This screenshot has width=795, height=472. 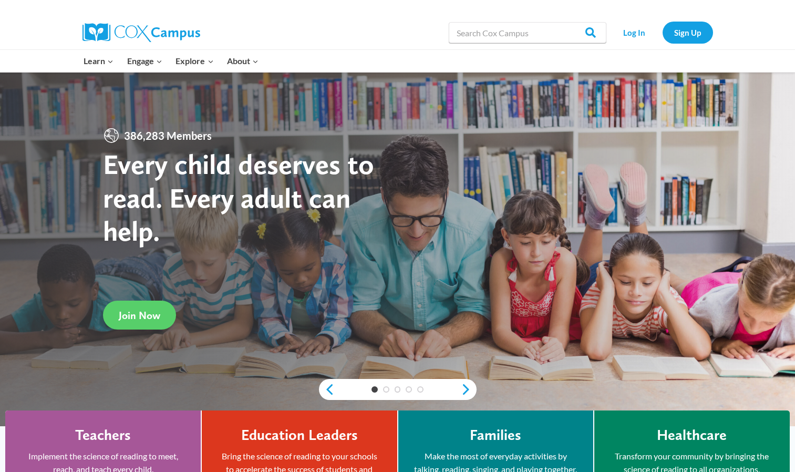 I want to click on a: 5, so click(x=421, y=390).